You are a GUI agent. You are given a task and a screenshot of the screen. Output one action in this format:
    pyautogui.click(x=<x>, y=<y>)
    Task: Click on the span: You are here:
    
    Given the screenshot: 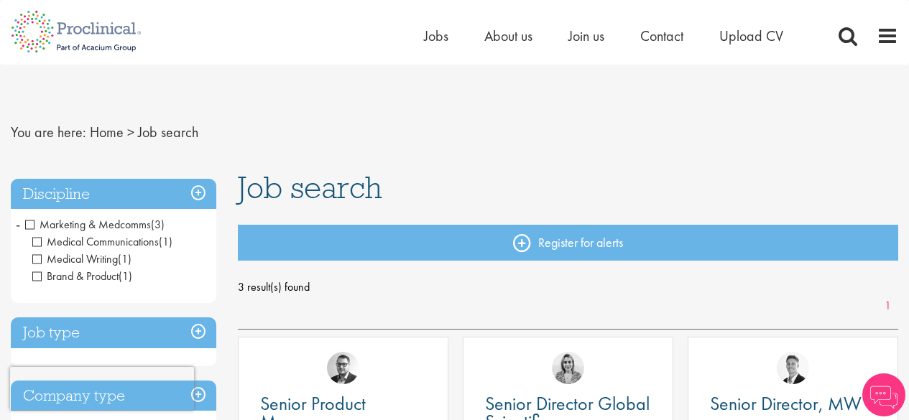 What is the action you would take?
    pyautogui.click(x=48, y=132)
    